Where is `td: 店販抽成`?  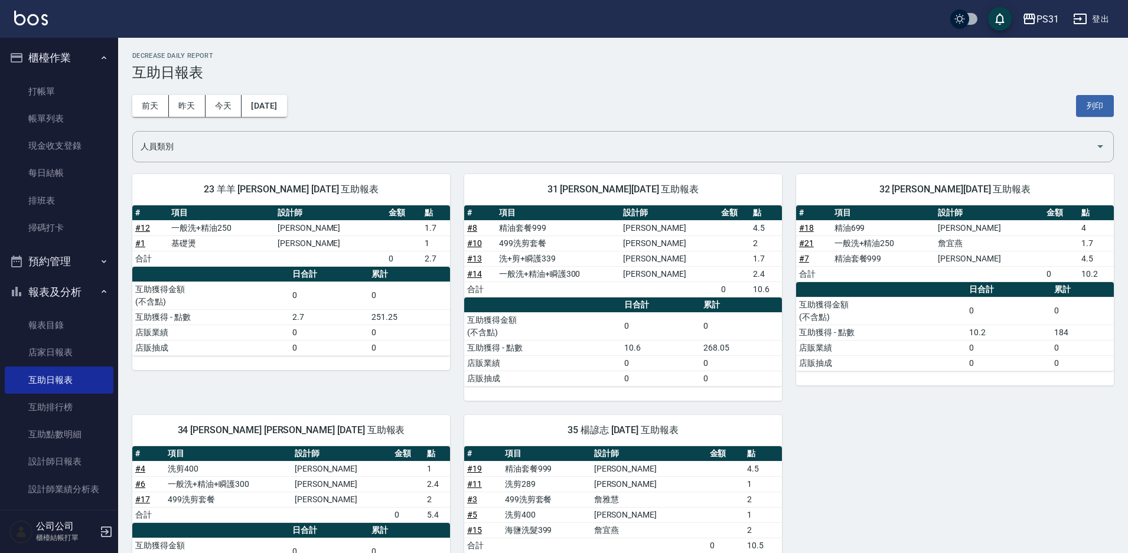 td: 店販抽成 is located at coordinates (543, 379).